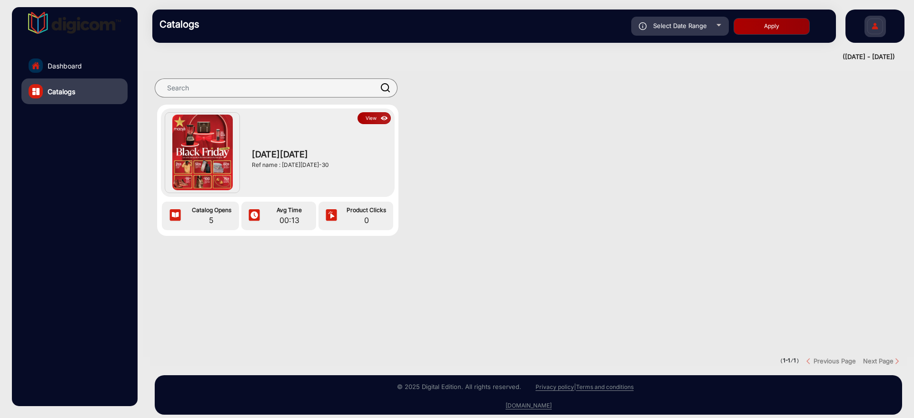 Image resolution: width=914 pixels, height=418 pixels. Describe the element at coordinates (289, 210) in the screenshot. I see `span: Avg Time` at that location.